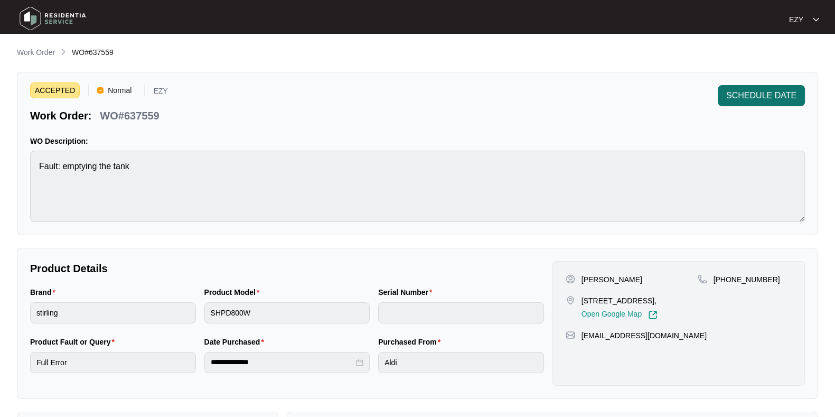  I want to click on label: Date Purchased, so click(236, 342).